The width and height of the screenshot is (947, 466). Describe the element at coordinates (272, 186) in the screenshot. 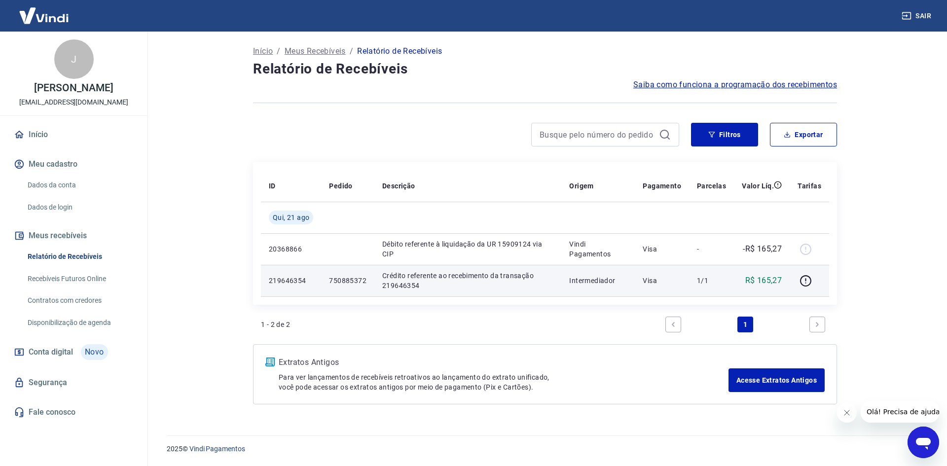

I see `p: ID` at that location.